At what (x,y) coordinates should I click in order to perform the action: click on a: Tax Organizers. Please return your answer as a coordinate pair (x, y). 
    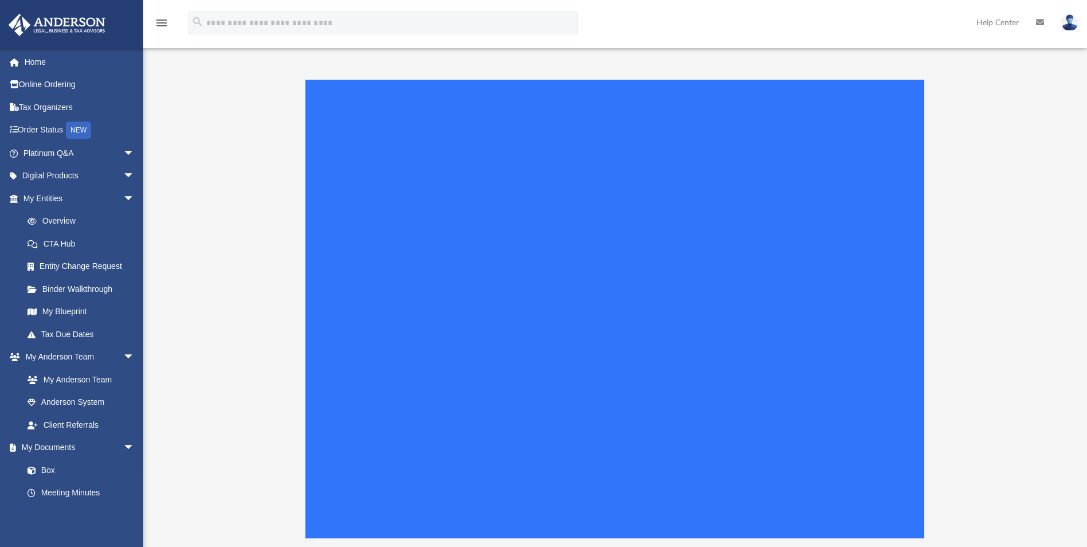
    Looking at the image, I should click on (80, 107).